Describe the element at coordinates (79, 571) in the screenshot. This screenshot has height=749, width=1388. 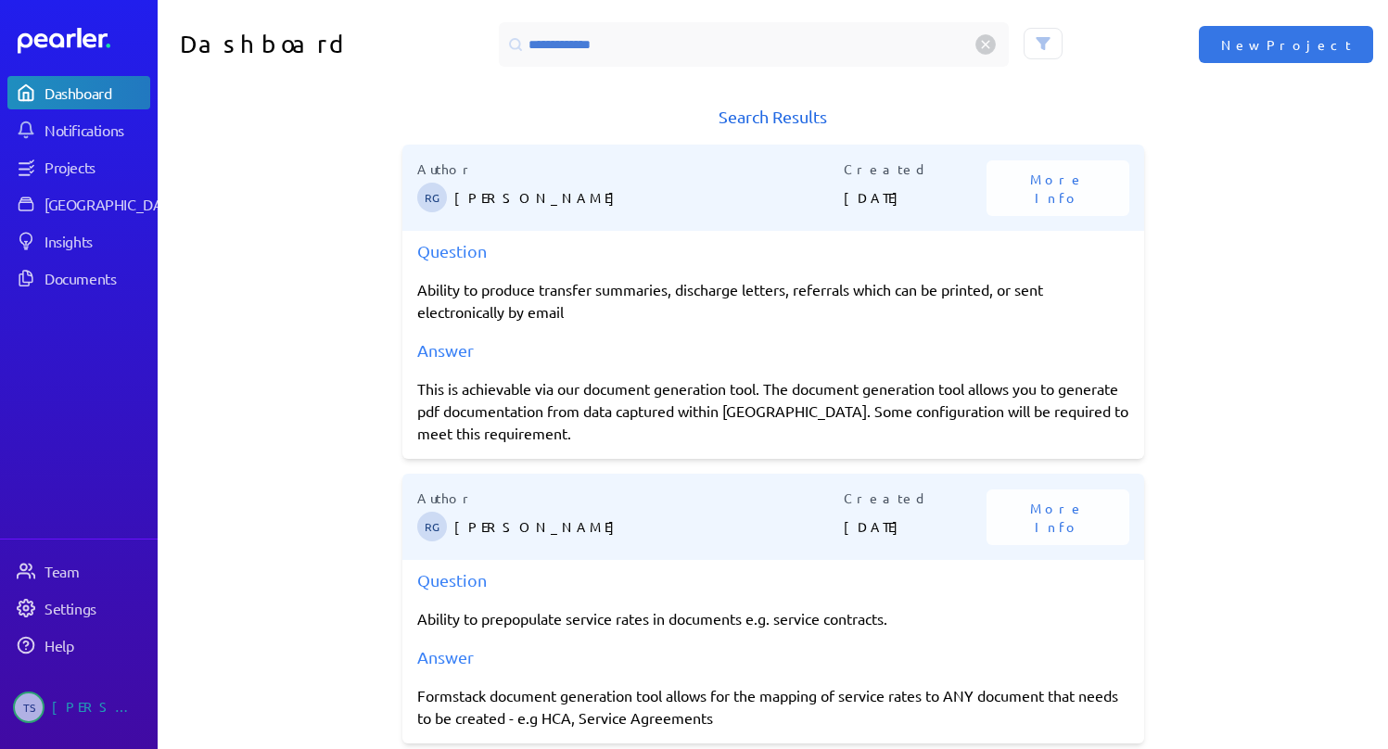
I see `a: Team` at that location.